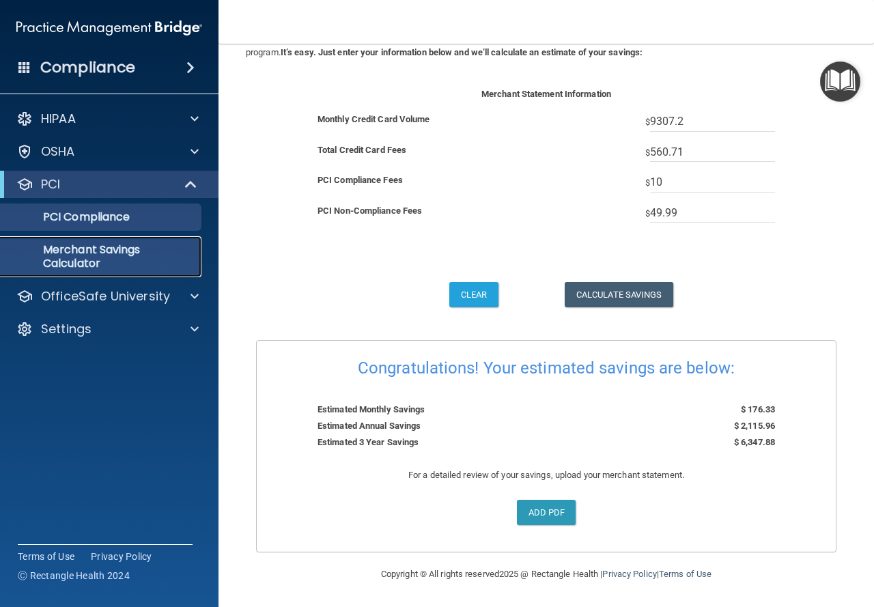  Describe the element at coordinates (58, 119) in the screenshot. I see `p: HIPAA` at that location.